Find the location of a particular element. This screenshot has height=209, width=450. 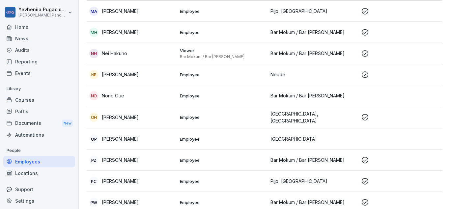

div: Employees is located at coordinates (39, 161).